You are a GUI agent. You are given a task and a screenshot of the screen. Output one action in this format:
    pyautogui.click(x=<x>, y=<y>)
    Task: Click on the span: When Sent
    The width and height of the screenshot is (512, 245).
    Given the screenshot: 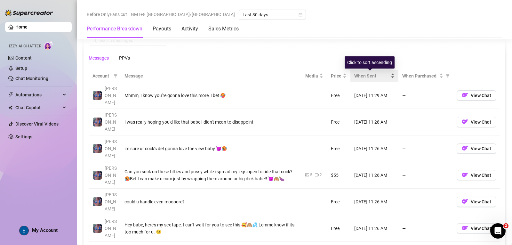 What is the action you would take?
    pyautogui.click(x=372, y=76)
    